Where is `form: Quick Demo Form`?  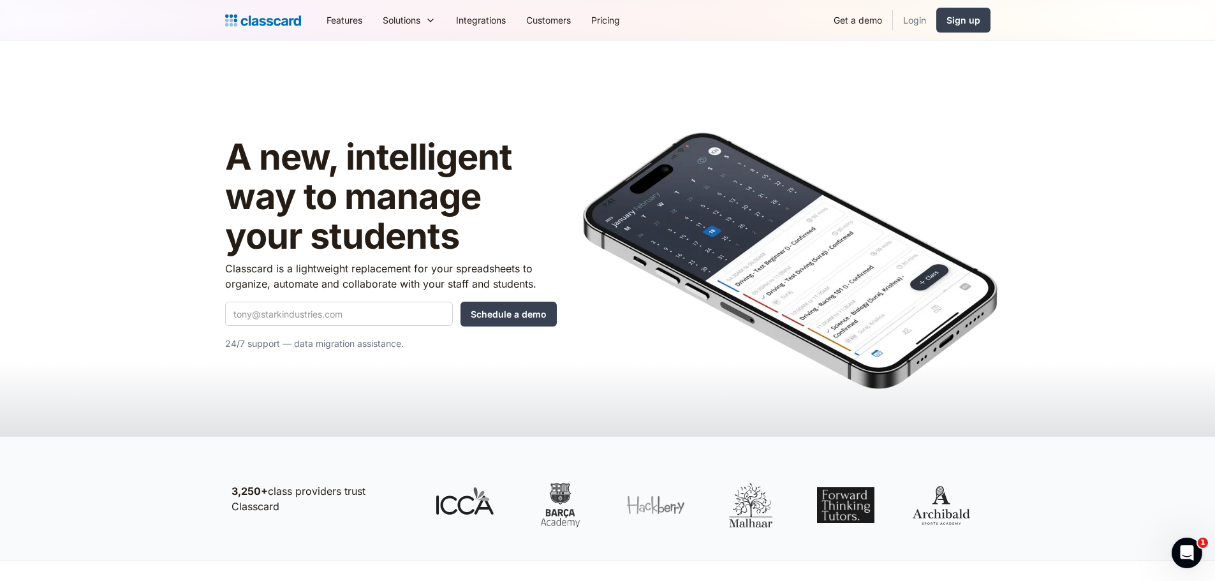 form: Quick Demo Form is located at coordinates (391, 314).